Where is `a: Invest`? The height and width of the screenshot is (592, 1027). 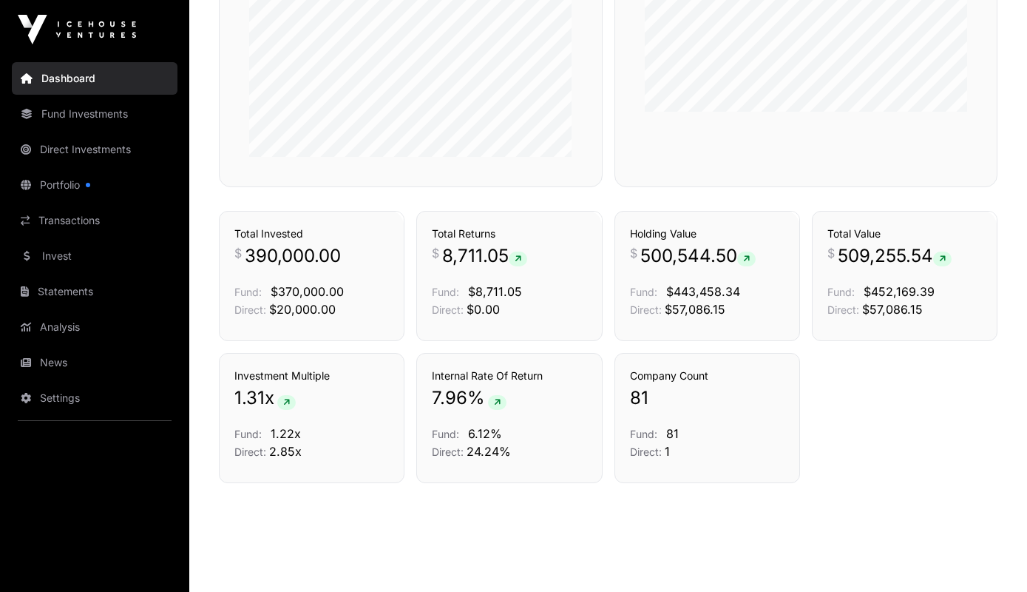
a: Invest is located at coordinates (95, 256).